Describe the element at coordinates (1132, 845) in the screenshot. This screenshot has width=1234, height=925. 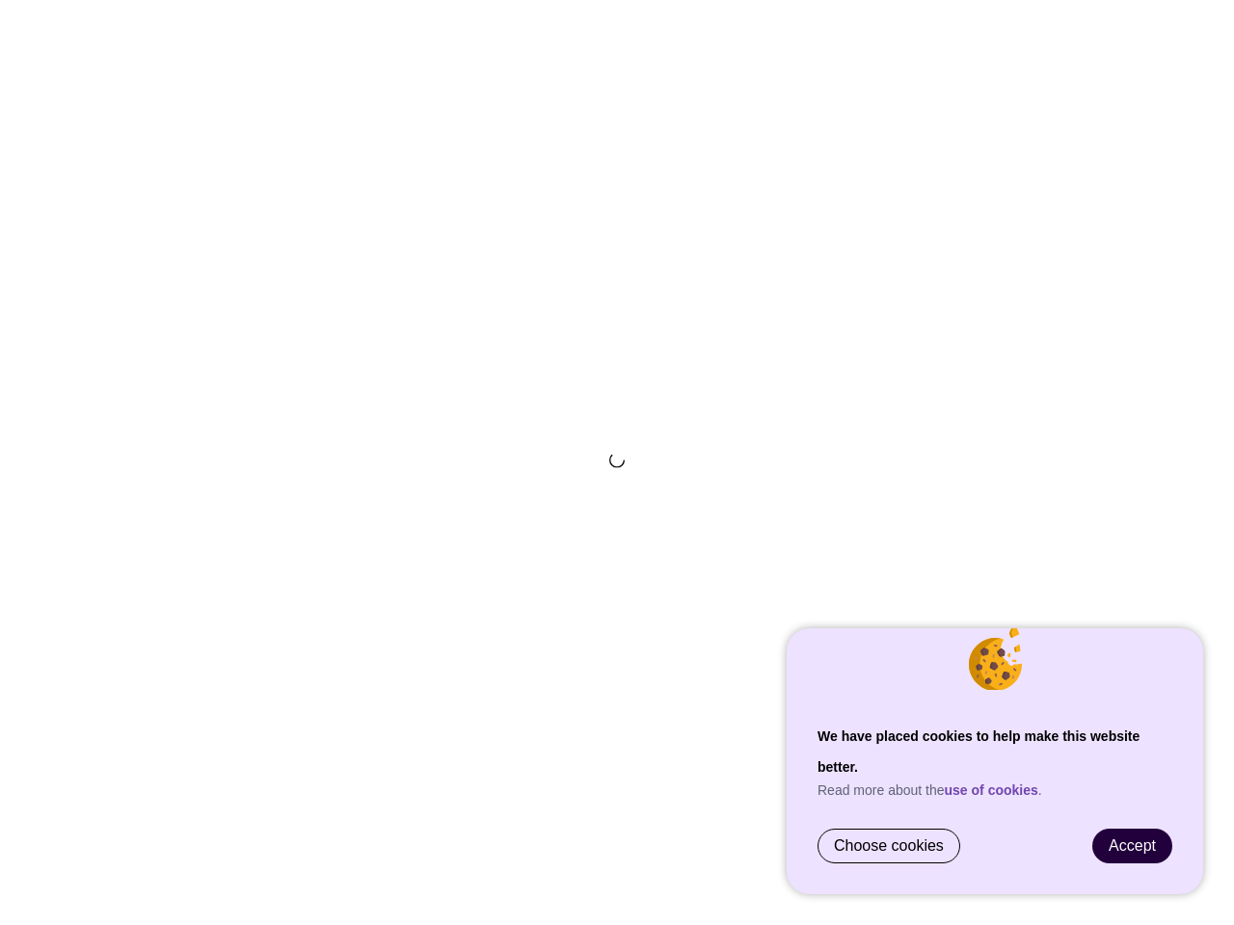
I see `span: Accept` at that location.